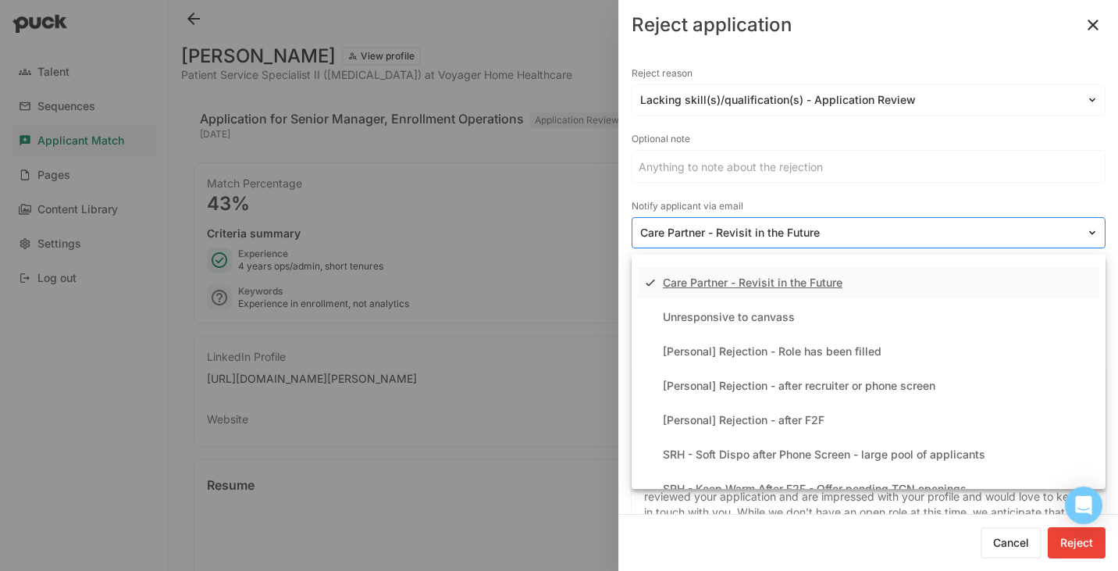 The height and width of the screenshot is (571, 1118). Describe the element at coordinates (868, 139) in the screenshot. I see `div: Optional note` at that location.